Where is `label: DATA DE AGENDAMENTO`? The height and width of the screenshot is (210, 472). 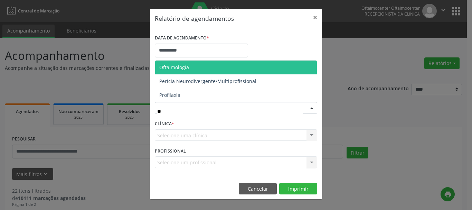
label: DATA DE AGENDAMENTO is located at coordinates (182, 38).